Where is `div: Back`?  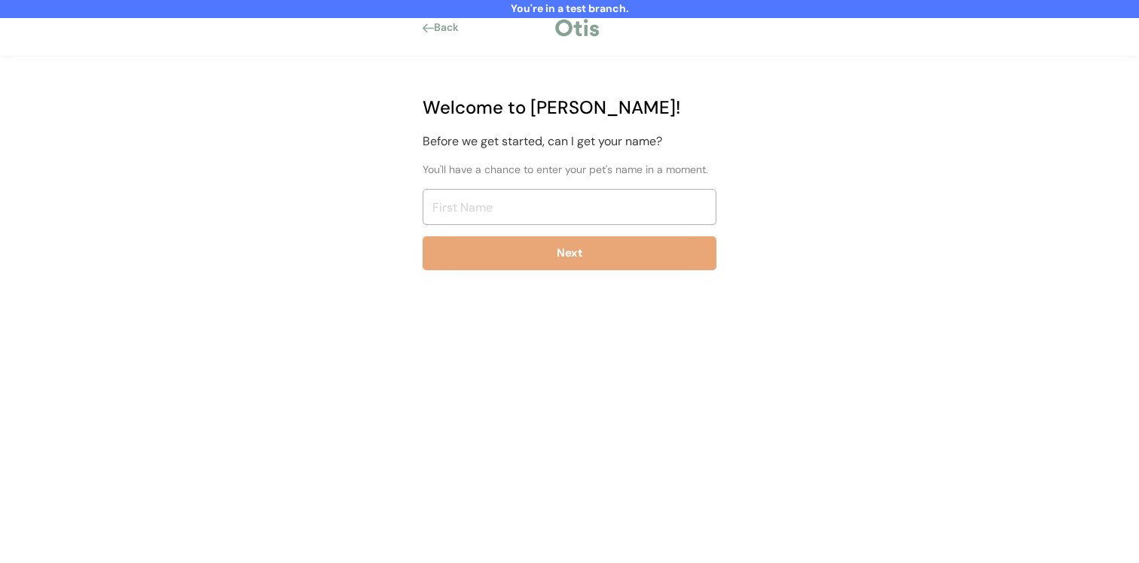 div: Back is located at coordinates (450, 28).